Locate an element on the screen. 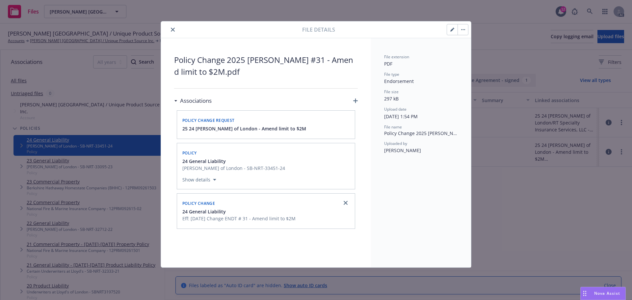 This screenshot has height=300, width=632. span: File type is located at coordinates (392, 74).